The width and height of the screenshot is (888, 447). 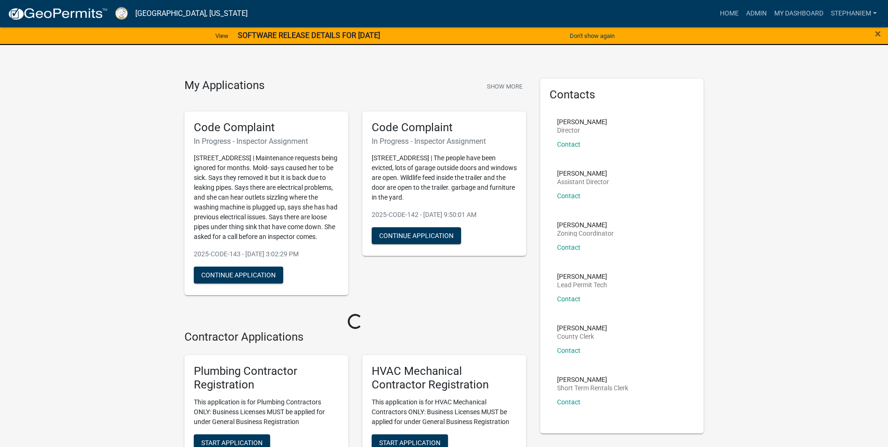 What do you see at coordinates (444, 412) in the screenshot?
I see `p: This application is for HVAC Mechanical Contractors ONLY: Business Licenses MUST be applied for u...` at bounding box center [444, 412].